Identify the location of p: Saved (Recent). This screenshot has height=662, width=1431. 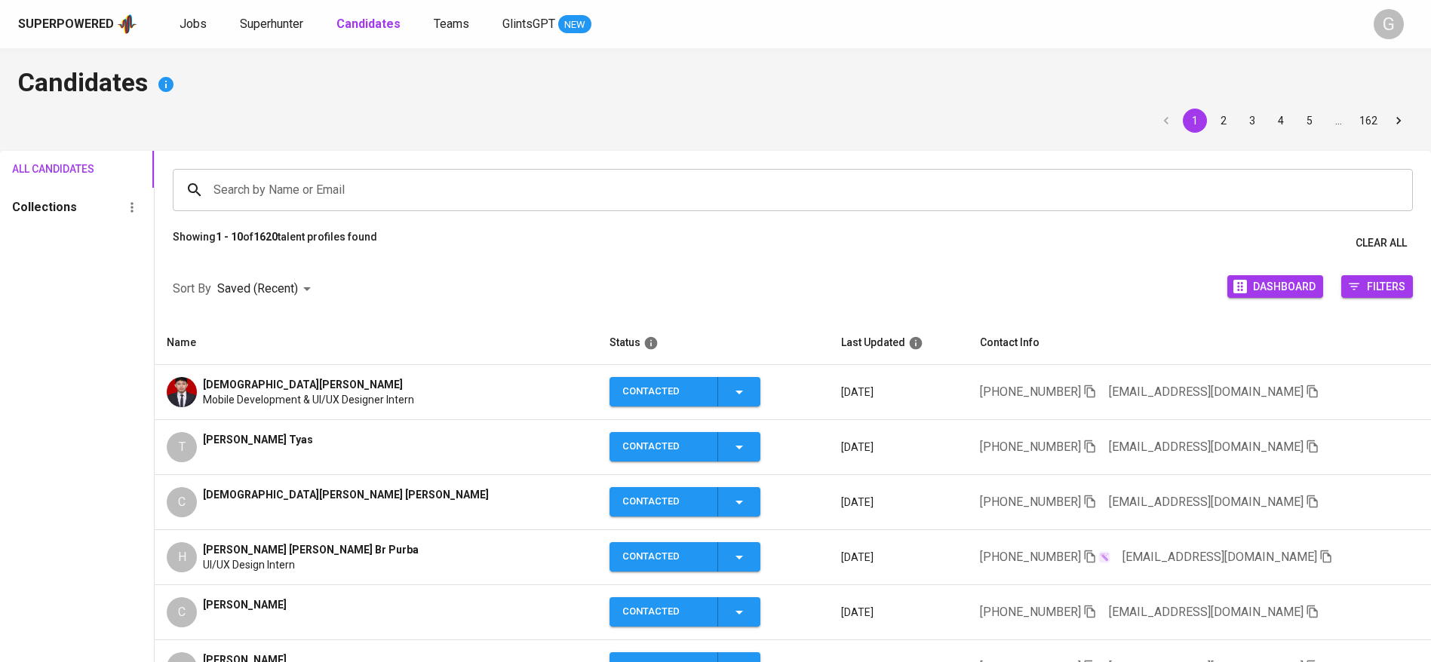
(257, 289).